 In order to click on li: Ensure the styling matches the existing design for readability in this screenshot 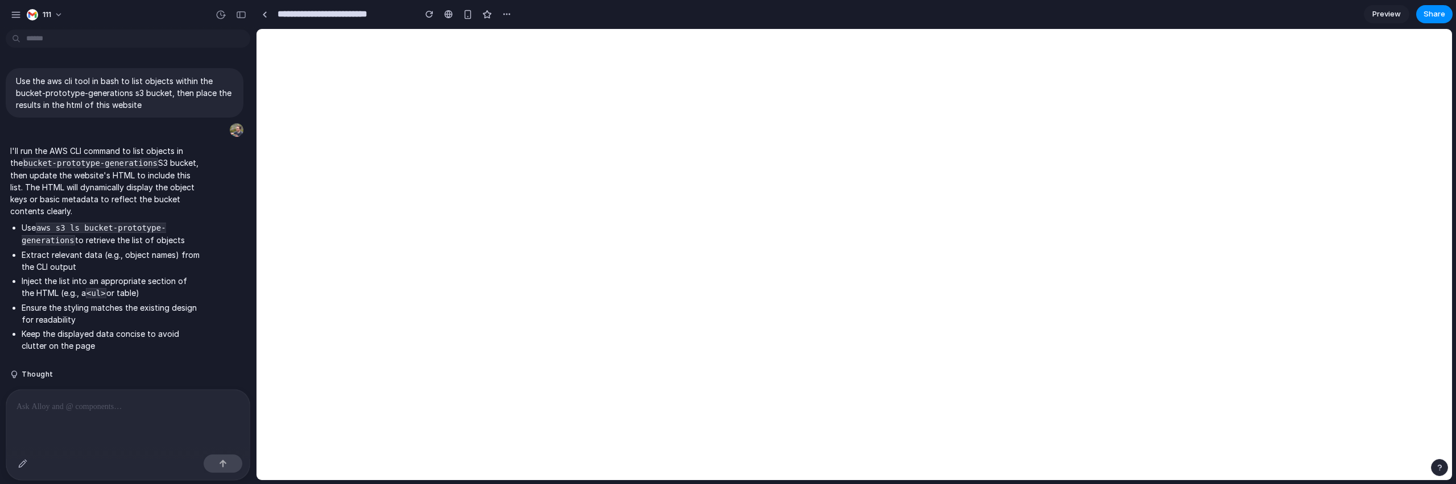, I will do `click(111, 314)`.